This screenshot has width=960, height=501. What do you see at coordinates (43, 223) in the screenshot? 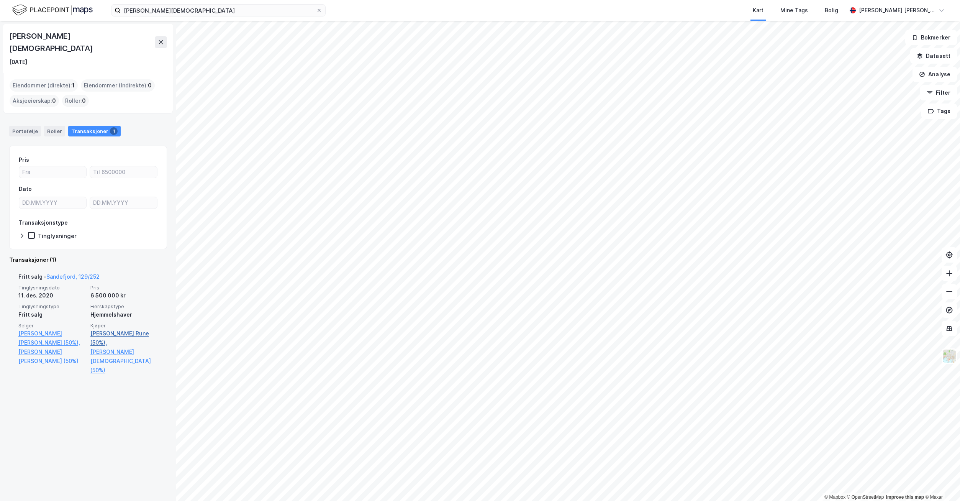
I see `div: Transaksjonstype` at bounding box center [43, 223].